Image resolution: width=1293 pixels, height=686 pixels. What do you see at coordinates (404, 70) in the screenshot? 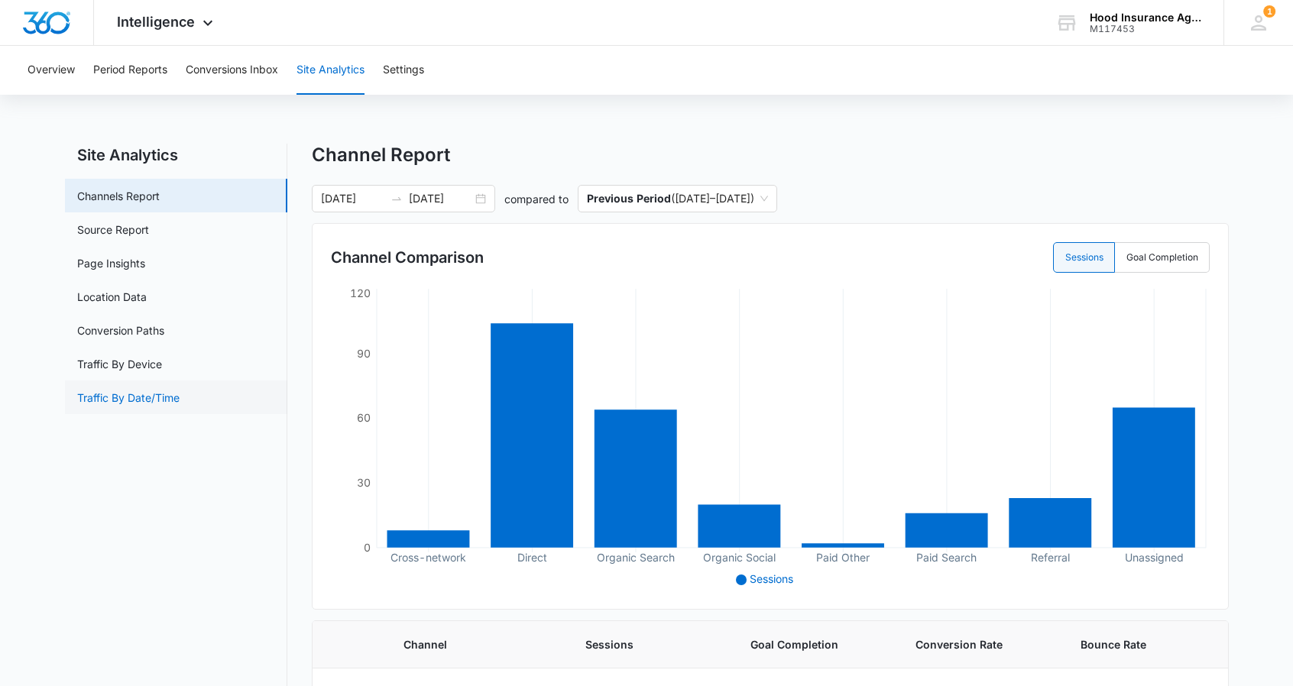
I see `button: Settings` at bounding box center [404, 70].